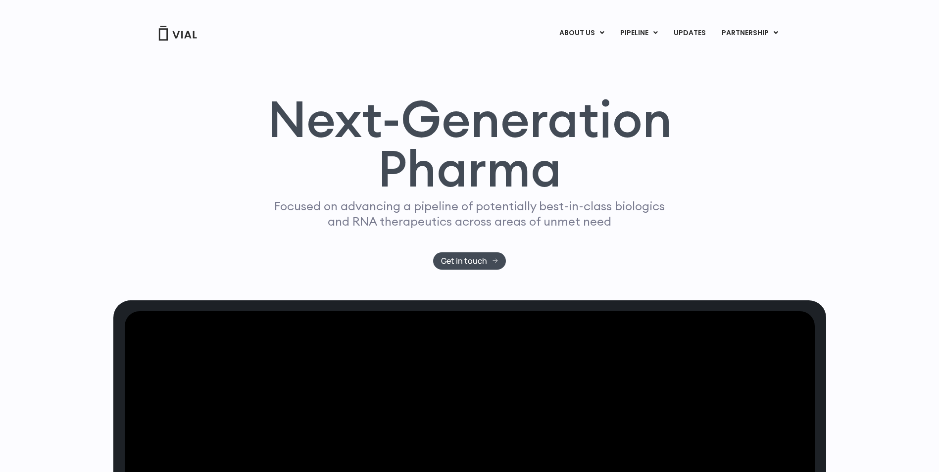 This screenshot has width=939, height=472. Describe the element at coordinates (470, 144) in the screenshot. I see `h1: Next-Generation Pharma` at that location.